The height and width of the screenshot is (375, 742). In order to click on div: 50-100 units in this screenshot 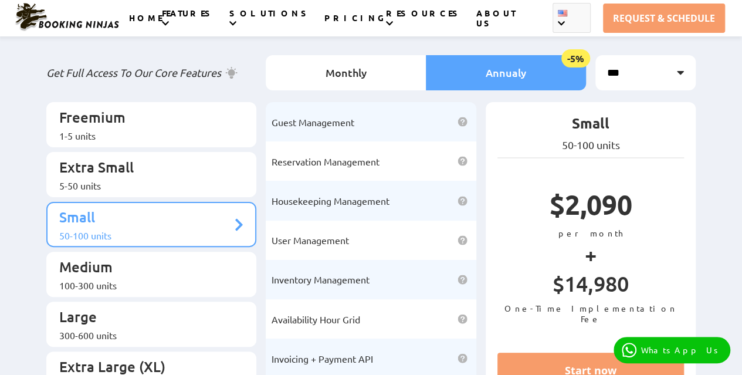, I will do `click(146, 235)`.